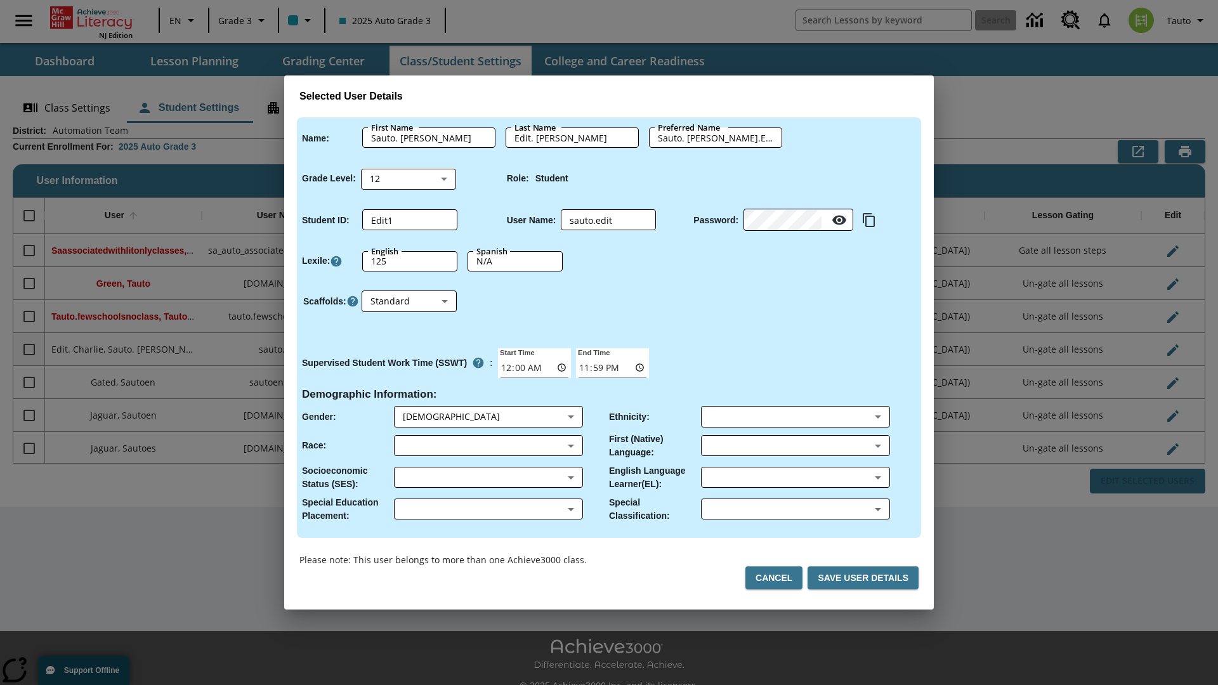 This screenshot has height=685, width=1218. What do you see at coordinates (609, 96) in the screenshot?
I see `h3: Selected User Details` at bounding box center [609, 96].